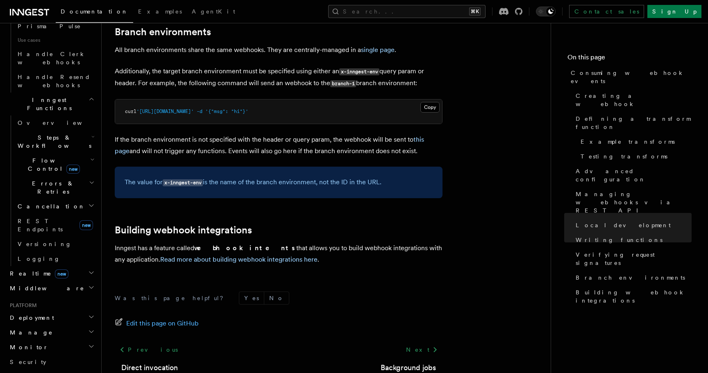  What do you see at coordinates (45, 288) in the screenshot?
I see `span: Middleware` at bounding box center [45, 288].